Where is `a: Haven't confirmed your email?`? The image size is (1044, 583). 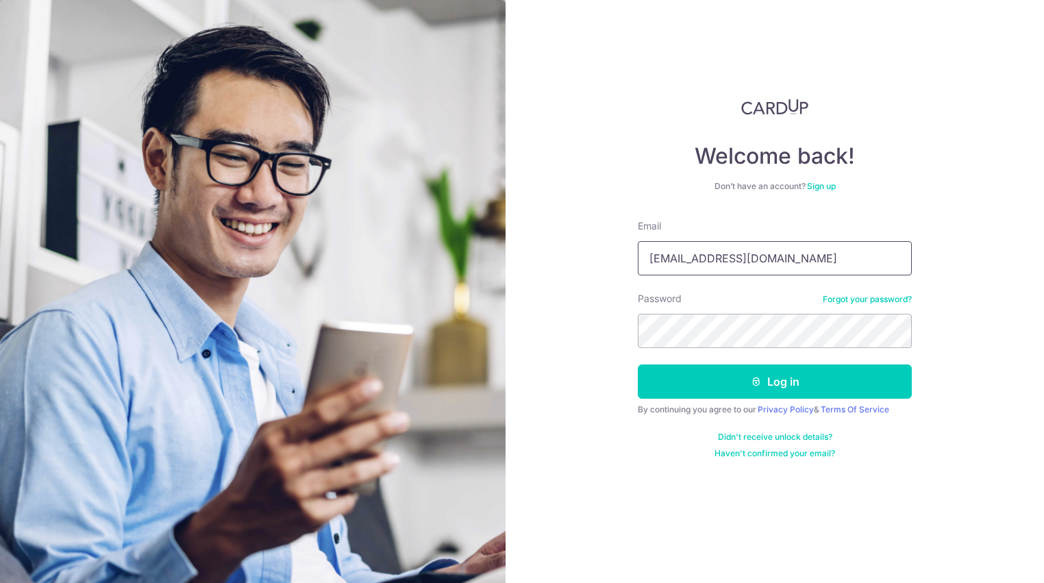 a: Haven't confirmed your email? is located at coordinates (775, 454).